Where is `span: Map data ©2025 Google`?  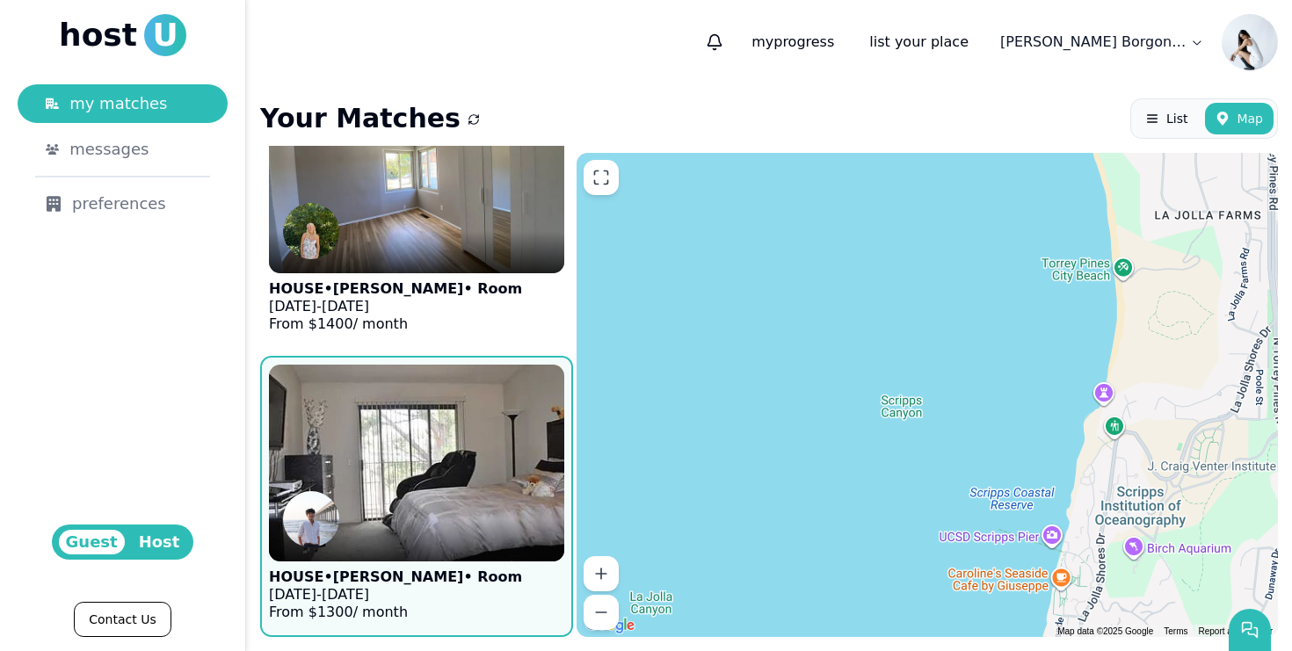 span: Map data ©2025 Google is located at coordinates (1104, 631).